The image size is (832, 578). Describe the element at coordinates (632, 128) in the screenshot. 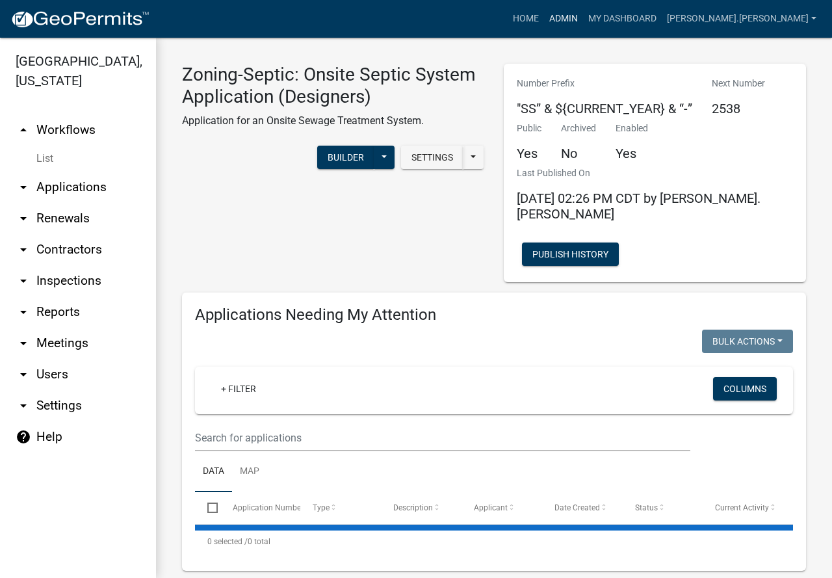

I see `p: Enabled` at that location.